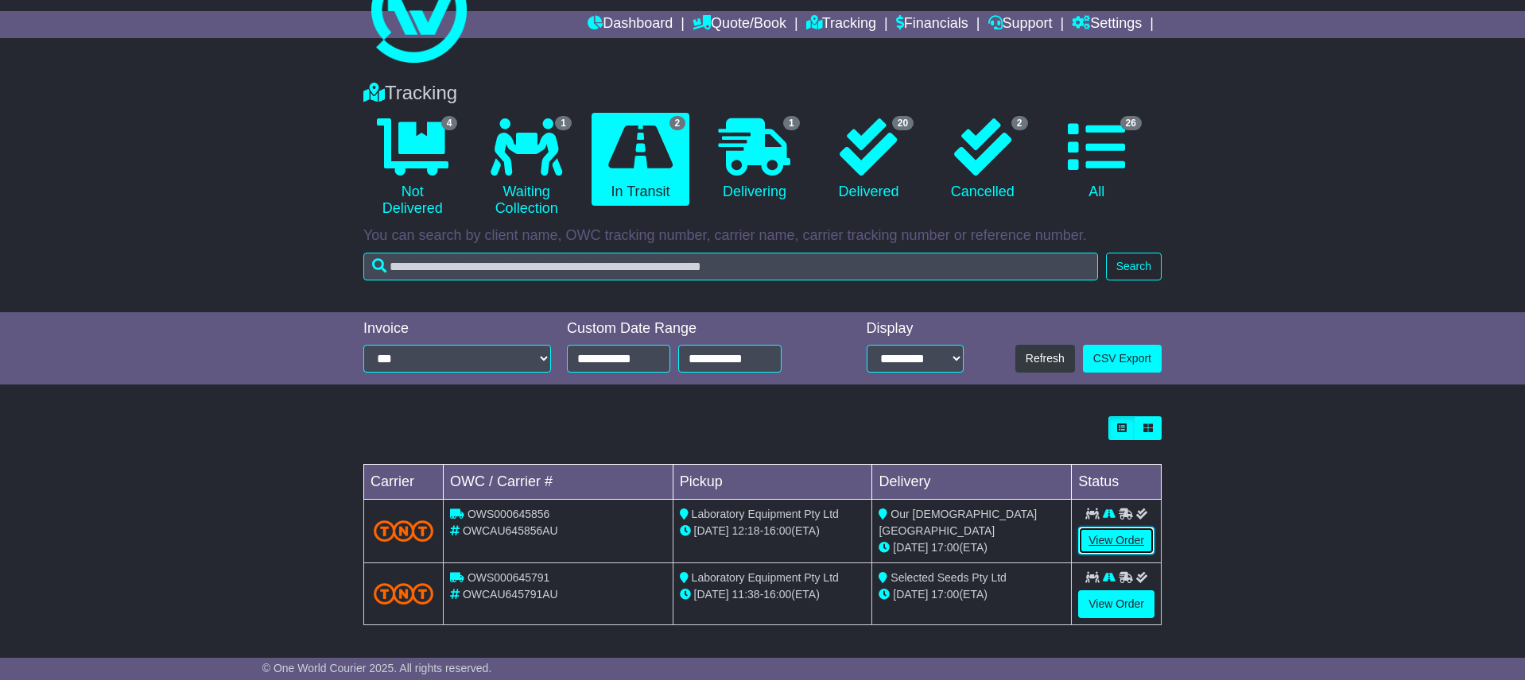  I want to click on p: You can search by client name, OWC tracking number, carrier name, carrier tracking number or refe..., so click(762, 236).